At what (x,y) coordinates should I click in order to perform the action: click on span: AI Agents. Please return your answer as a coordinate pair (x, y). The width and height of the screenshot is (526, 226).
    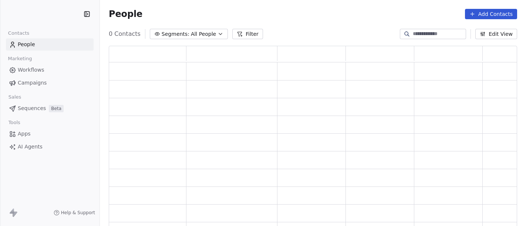
    Looking at the image, I should click on (30, 147).